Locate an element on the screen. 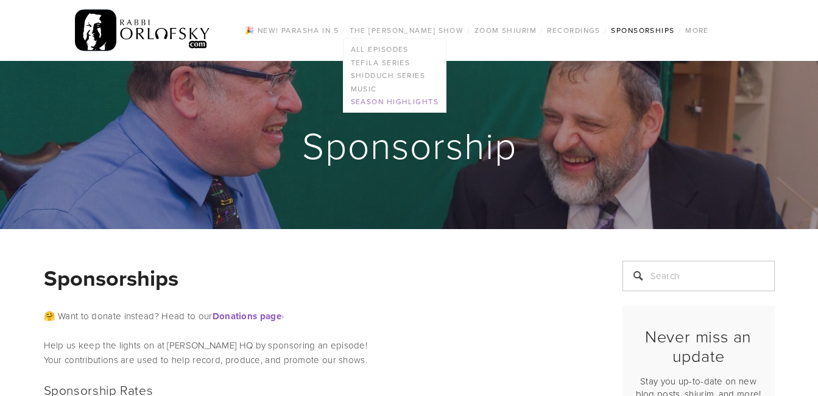 The image size is (818, 396). h1: Sponsorship is located at coordinates (410, 145).